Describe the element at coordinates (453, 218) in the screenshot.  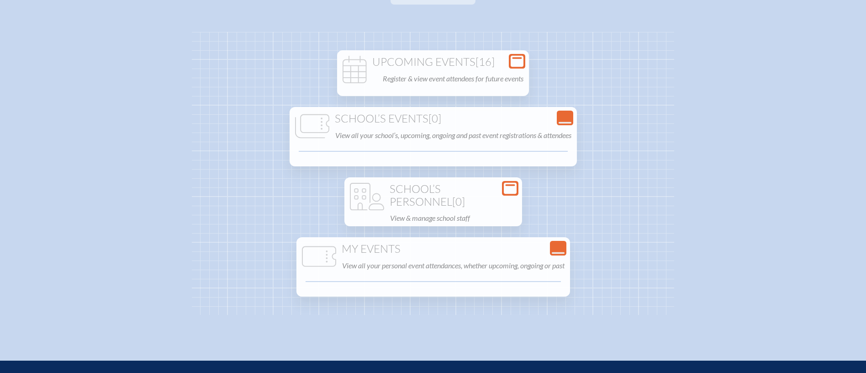
I see `p: View & manage school staff` at that location.